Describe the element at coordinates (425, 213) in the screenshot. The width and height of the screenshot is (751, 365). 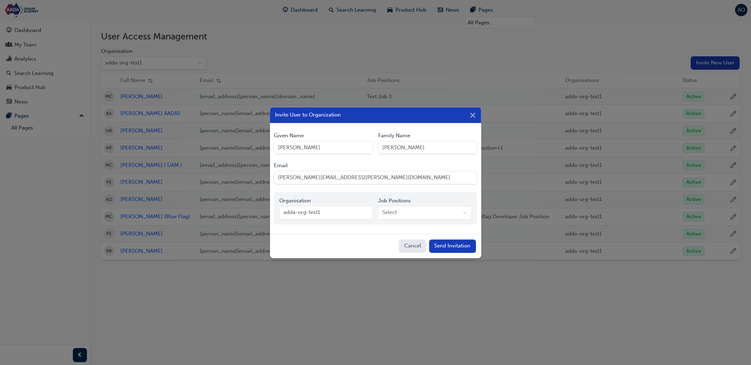
I see `button: Select` at that location.